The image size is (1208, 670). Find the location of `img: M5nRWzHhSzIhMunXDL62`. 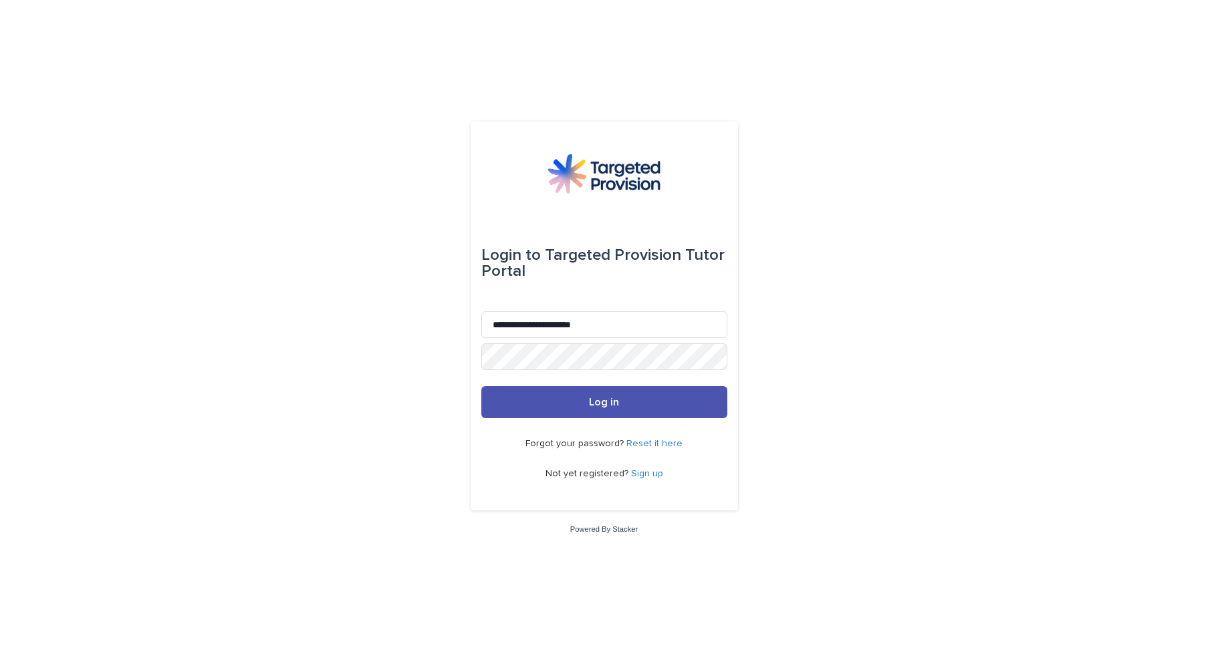

img: M5nRWzHhSzIhMunXDL62 is located at coordinates (604, 174).